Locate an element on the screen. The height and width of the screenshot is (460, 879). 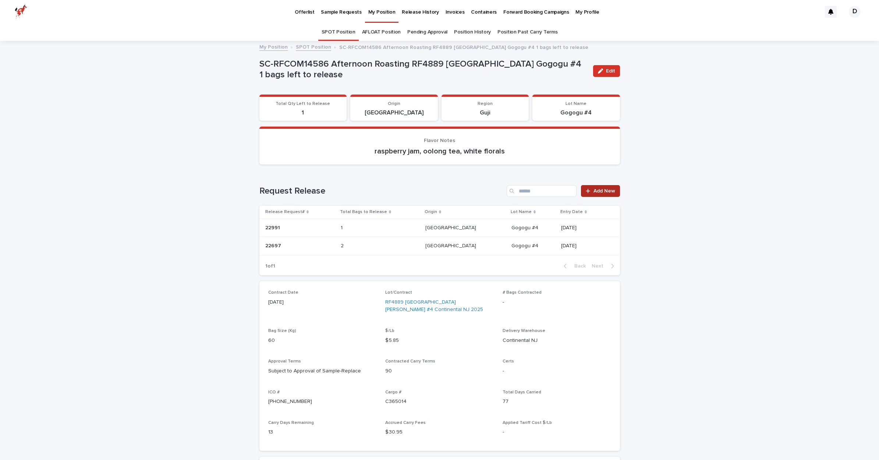
p: Continental NJ is located at coordinates (557, 340).